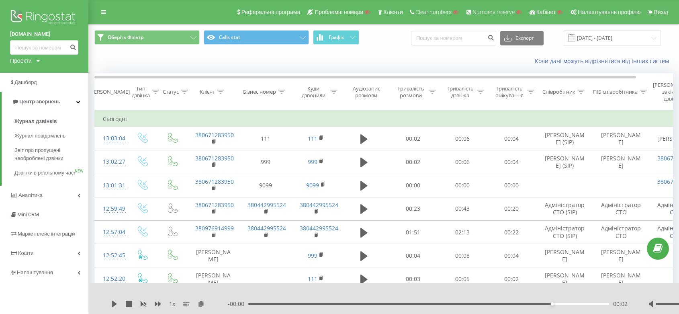 The width and height of the screenshot is (679, 314). I want to click on div: Тип дзвінка, so click(141, 92).